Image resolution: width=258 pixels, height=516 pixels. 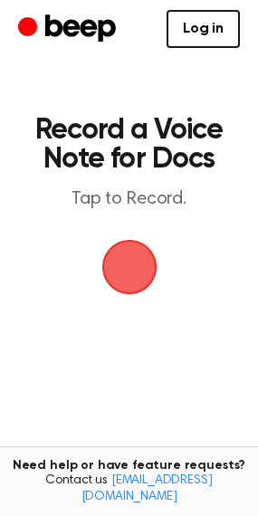 What do you see at coordinates (69, 29) in the screenshot?
I see `a: Beep` at bounding box center [69, 29].